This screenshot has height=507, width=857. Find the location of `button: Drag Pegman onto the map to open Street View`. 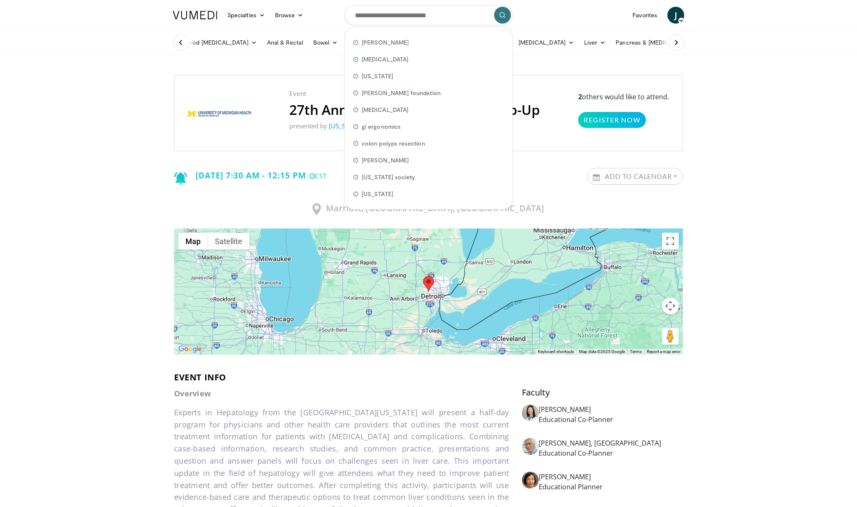

button: Drag Pegman onto the map to open Street View is located at coordinates (670, 336).